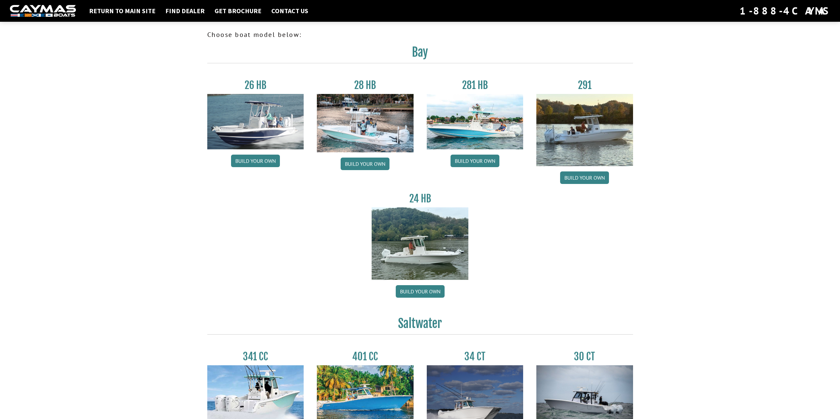  I want to click on h3: 291, so click(584, 85).